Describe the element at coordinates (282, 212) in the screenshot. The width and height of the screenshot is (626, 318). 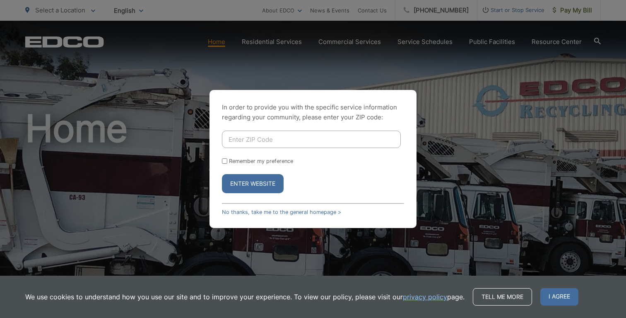
I see `a: No thanks, take me to the general homepage >` at that location.